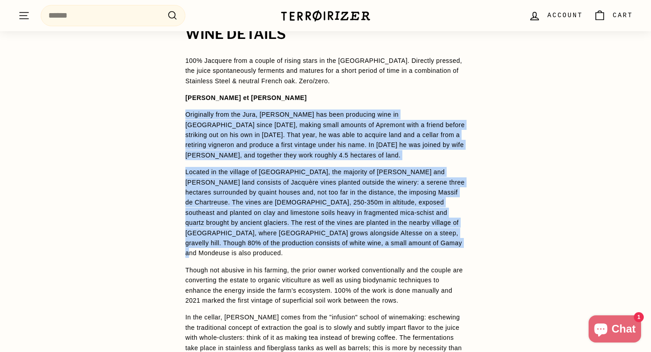 The width and height of the screenshot is (651, 352). I want to click on span: Account, so click(565, 15).